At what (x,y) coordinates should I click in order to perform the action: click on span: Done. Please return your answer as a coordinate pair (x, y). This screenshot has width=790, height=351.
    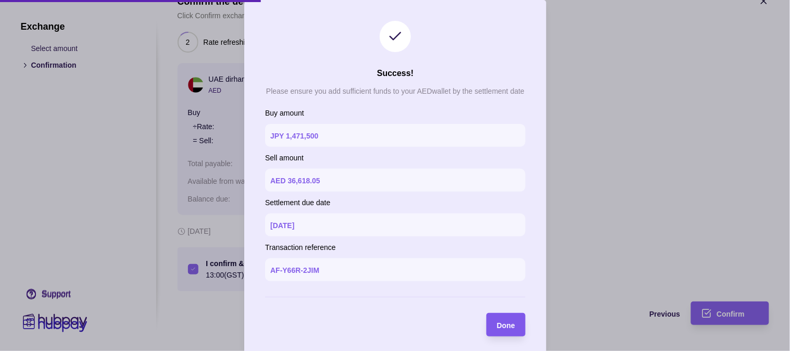
    Looking at the image, I should click on (505, 325).